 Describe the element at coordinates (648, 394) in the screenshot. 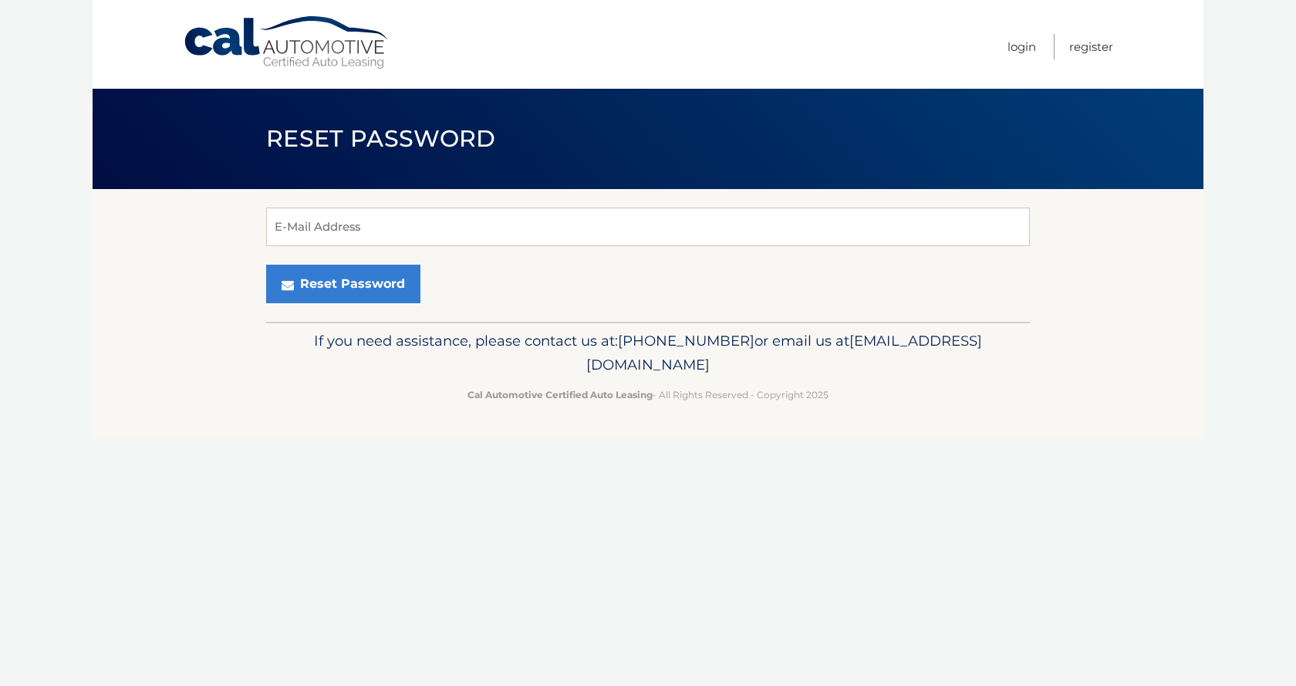

I see `p: - All Rights Reserved - Copyright 2025` at that location.